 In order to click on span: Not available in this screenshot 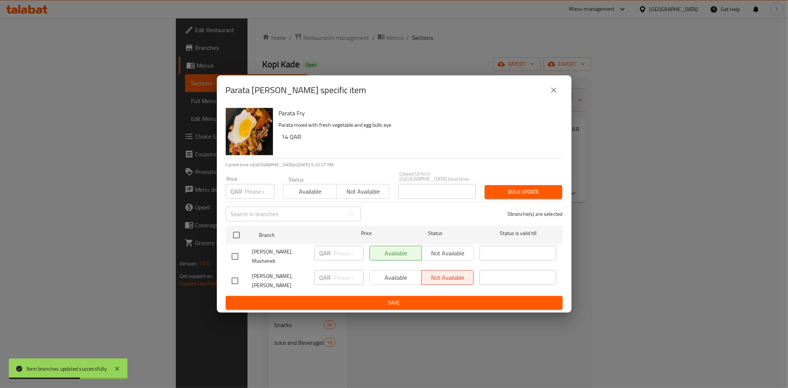, I will do `click(363, 191)`.